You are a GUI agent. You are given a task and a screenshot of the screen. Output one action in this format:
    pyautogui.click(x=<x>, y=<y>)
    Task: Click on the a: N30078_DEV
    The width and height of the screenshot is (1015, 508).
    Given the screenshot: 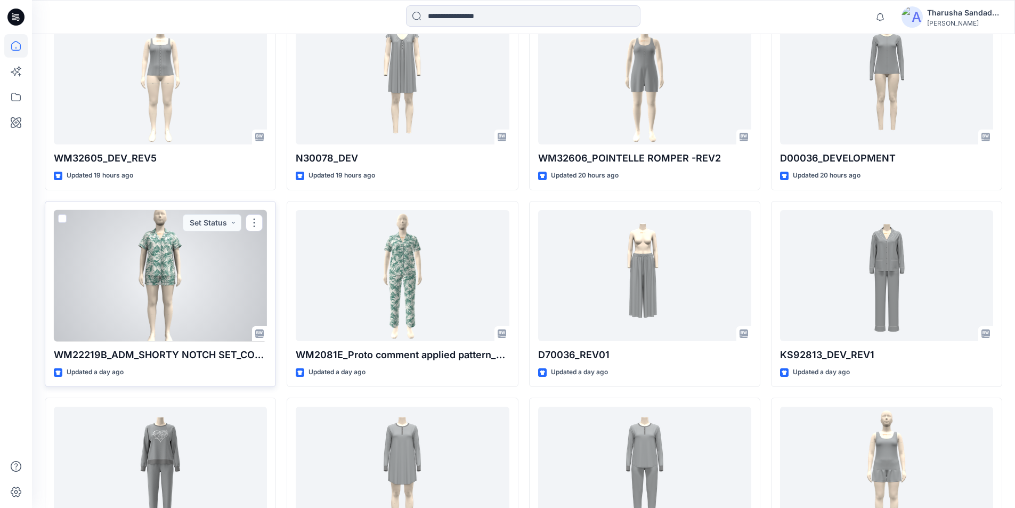 What is the action you would take?
    pyautogui.click(x=402, y=79)
    